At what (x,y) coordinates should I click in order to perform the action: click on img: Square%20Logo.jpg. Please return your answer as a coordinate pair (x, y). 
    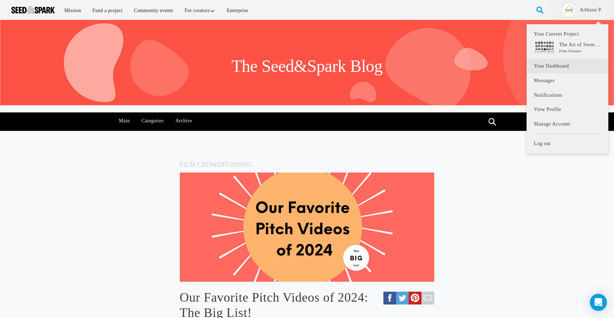
    Looking at the image, I should click on (569, 10).